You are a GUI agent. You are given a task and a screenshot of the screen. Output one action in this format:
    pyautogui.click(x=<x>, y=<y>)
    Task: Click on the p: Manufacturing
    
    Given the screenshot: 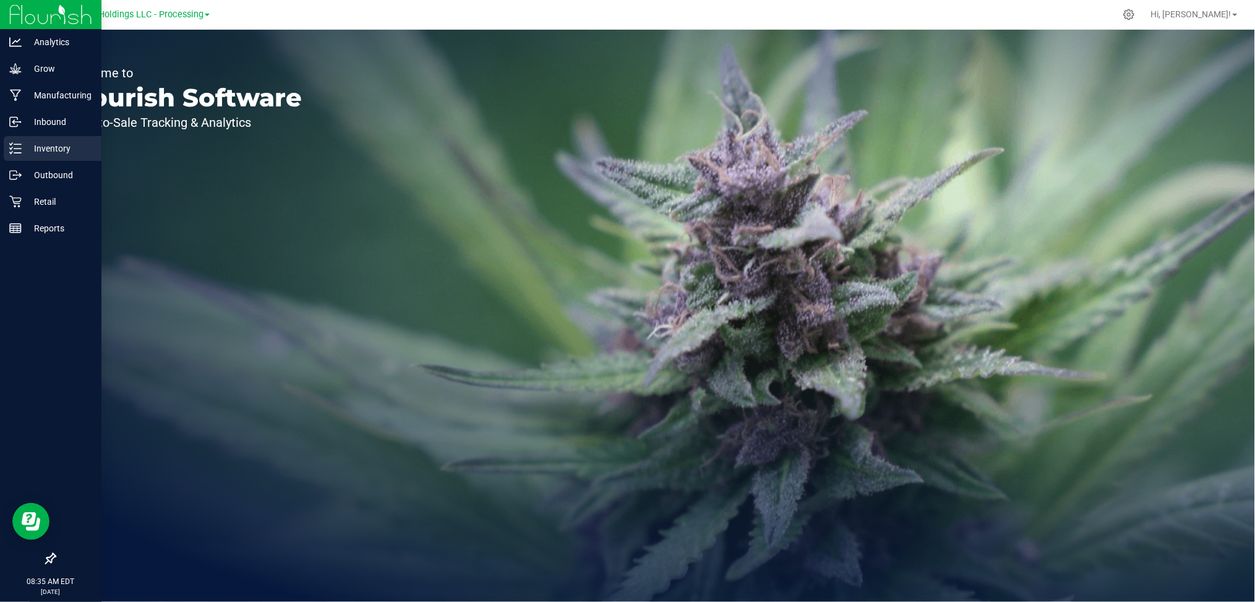 What is the action you would take?
    pyautogui.click(x=59, y=95)
    